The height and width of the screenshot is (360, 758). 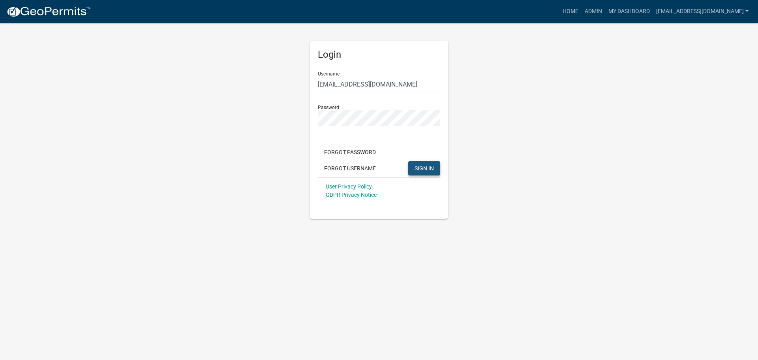 I want to click on h5: Login, so click(x=379, y=54).